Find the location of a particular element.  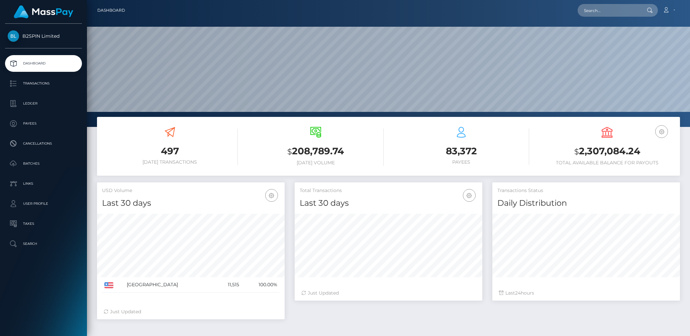

p: Links is located at coordinates (43, 184).